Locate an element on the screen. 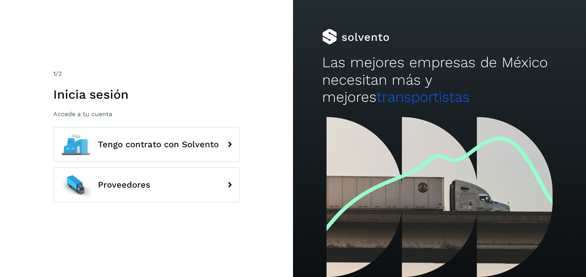  button: Tengo contrato con Solvento is located at coordinates (147, 145).